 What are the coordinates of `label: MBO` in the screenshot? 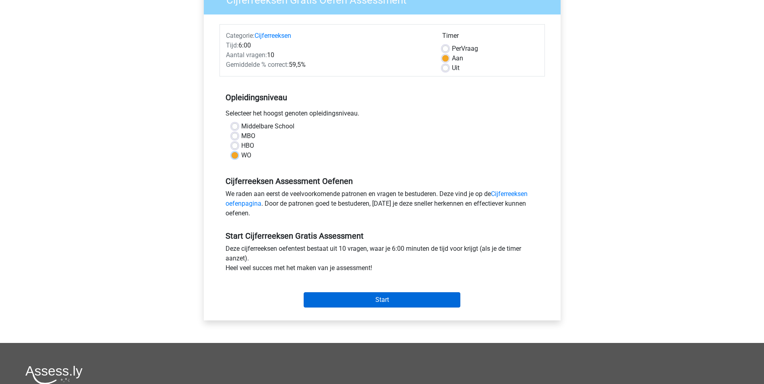 It's located at (248, 136).